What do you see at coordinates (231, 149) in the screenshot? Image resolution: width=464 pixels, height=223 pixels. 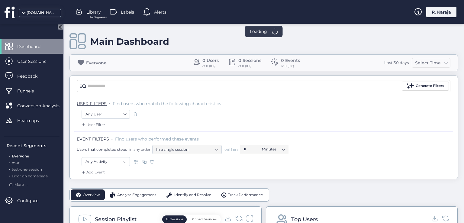 I see `span: within` at bounding box center [231, 149].